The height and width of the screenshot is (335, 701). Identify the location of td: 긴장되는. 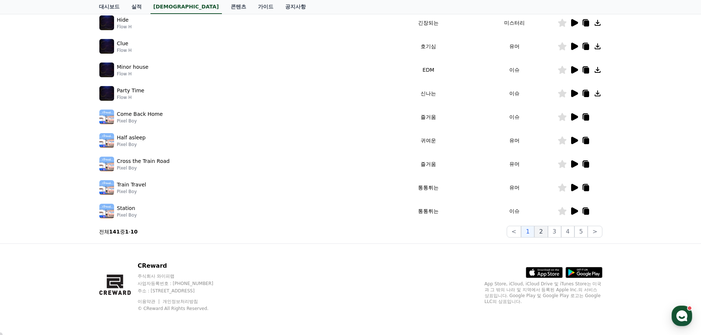
(429, 23).